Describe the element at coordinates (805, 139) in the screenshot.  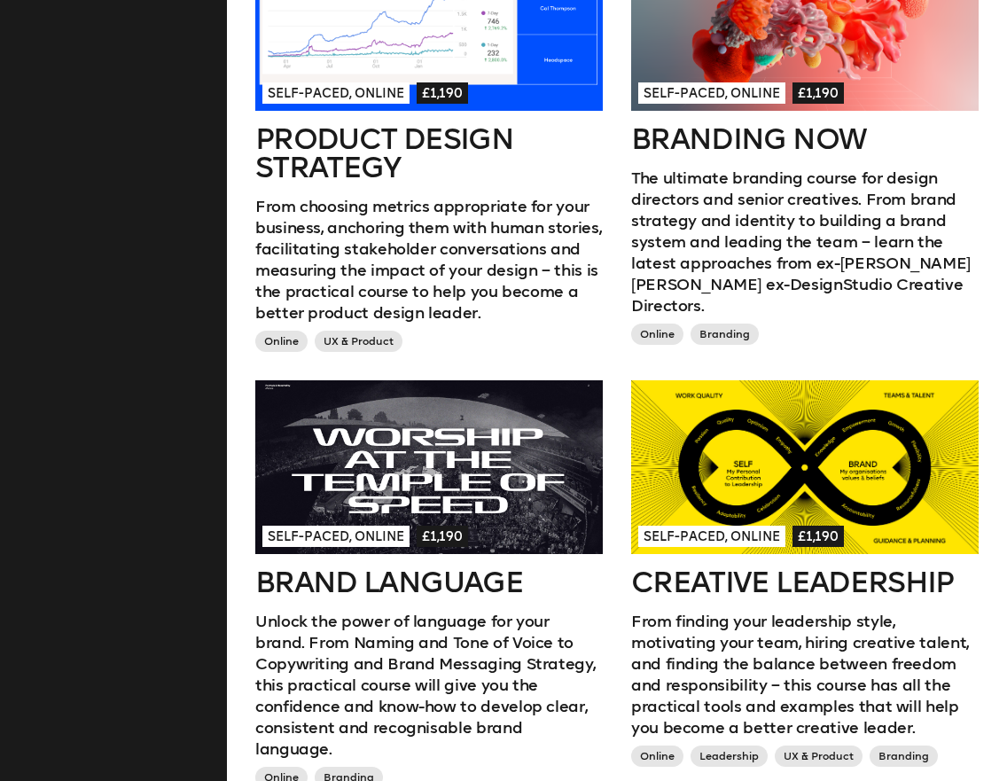
I see `h2: Branding Now` at that location.